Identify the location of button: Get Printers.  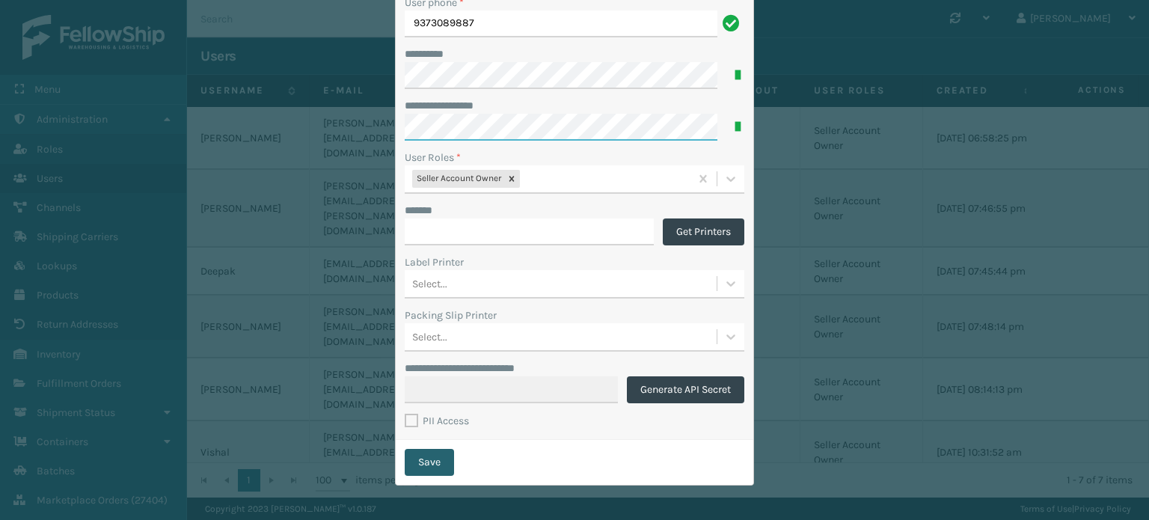
(703, 232).